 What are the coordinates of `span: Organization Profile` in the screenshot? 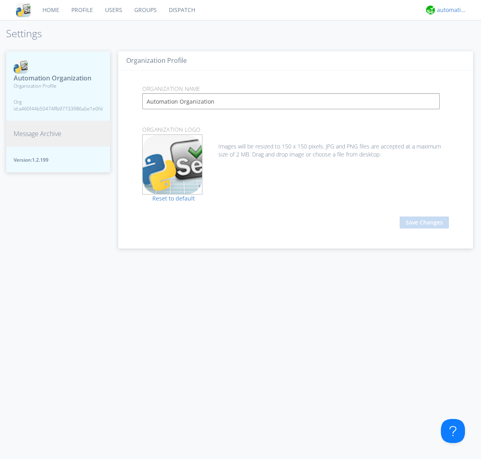 It's located at (58, 86).